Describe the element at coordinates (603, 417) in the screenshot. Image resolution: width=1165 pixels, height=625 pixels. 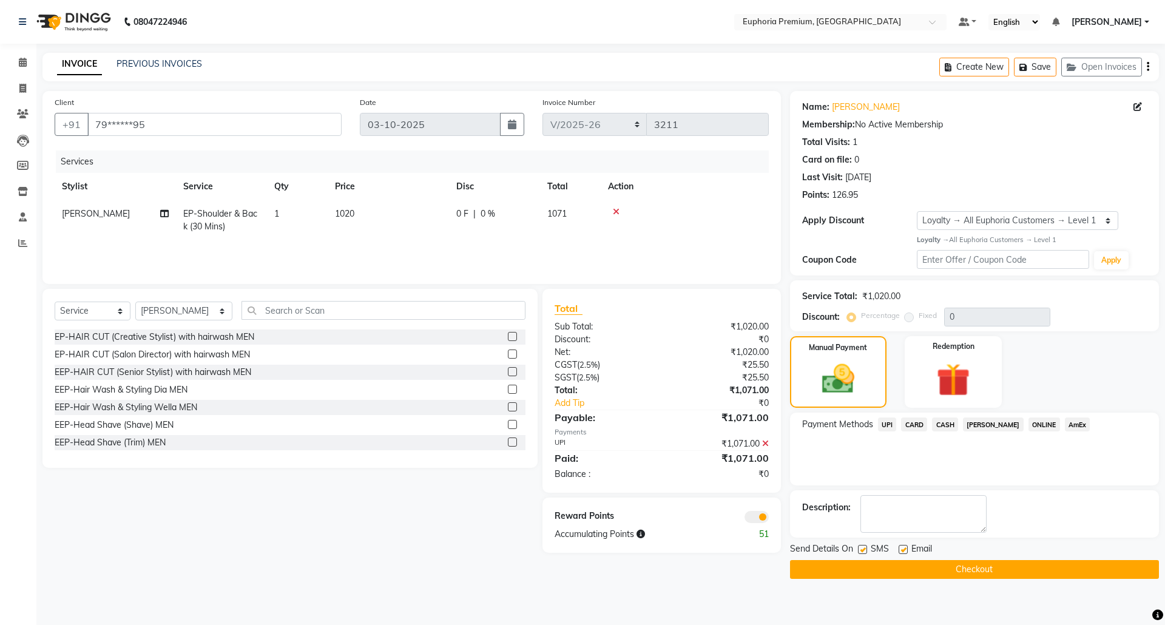
I see `div: Payable:` at that location.